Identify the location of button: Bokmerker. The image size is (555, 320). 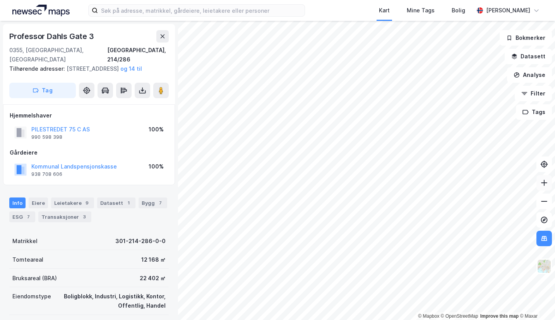
(525, 38).